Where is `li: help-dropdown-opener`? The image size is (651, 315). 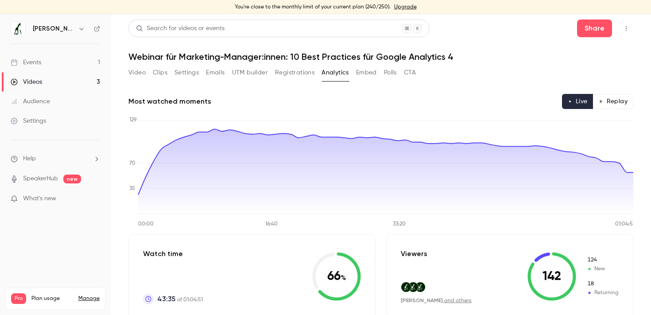 li: help-dropdown-opener is located at coordinates (55, 158).